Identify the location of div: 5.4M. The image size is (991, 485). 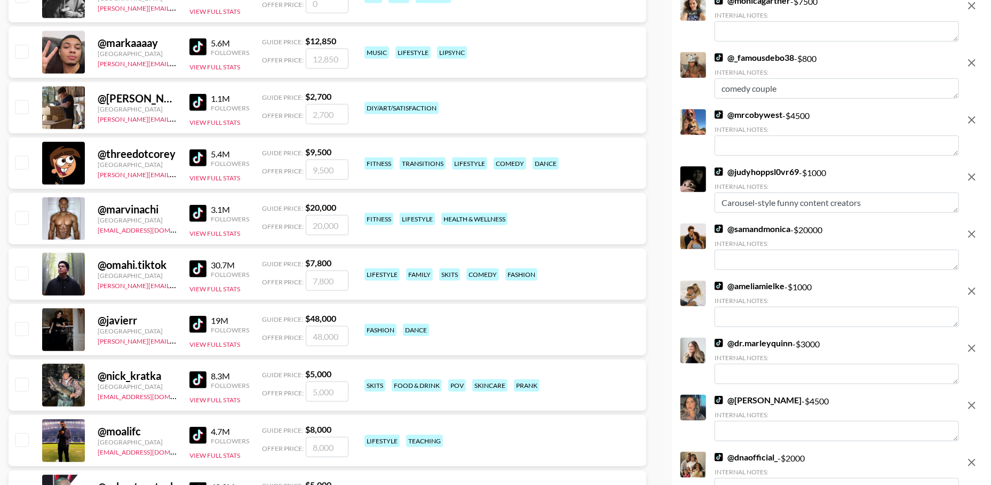
(230, 154).